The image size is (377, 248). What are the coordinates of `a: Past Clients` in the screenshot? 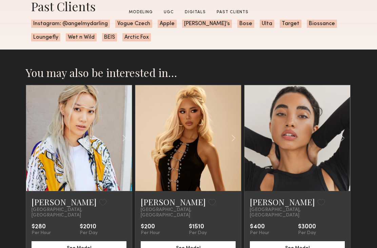 It's located at (233, 12).